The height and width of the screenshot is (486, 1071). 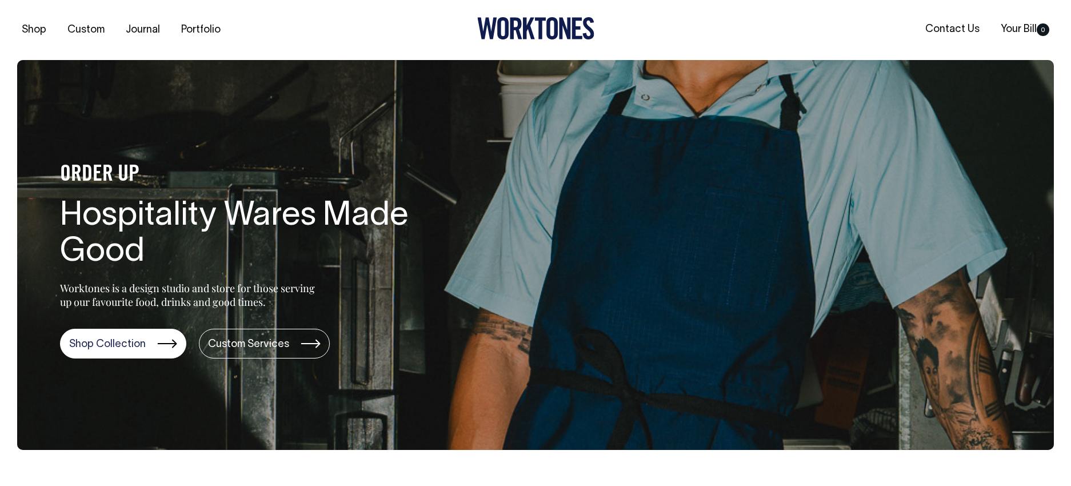 I want to click on a: Contact Us, so click(x=952, y=29).